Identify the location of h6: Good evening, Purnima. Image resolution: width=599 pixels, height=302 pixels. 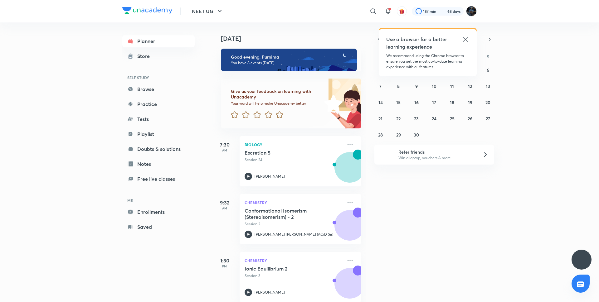
(291, 57).